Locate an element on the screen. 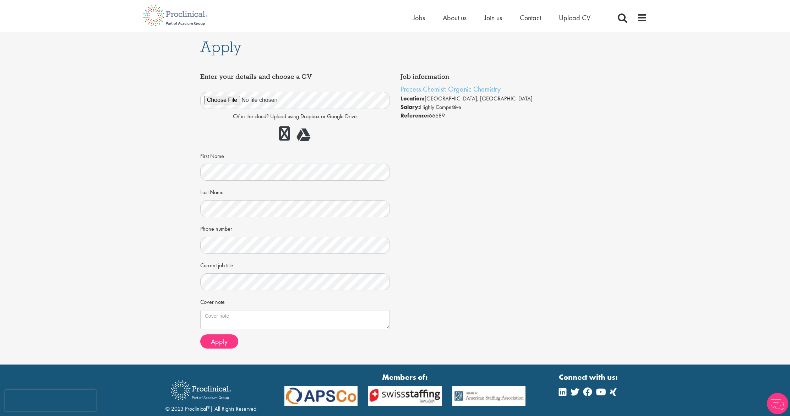 The image size is (790, 416). button: Apply is located at coordinates (219, 341).